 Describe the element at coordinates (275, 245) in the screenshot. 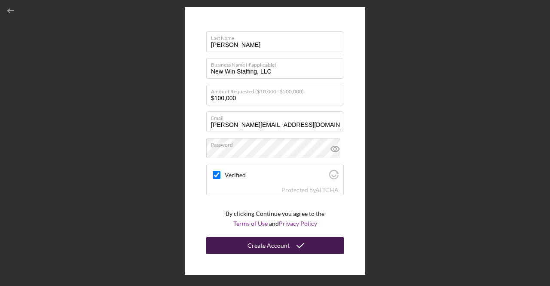

I see `button: Create Account` at that location.